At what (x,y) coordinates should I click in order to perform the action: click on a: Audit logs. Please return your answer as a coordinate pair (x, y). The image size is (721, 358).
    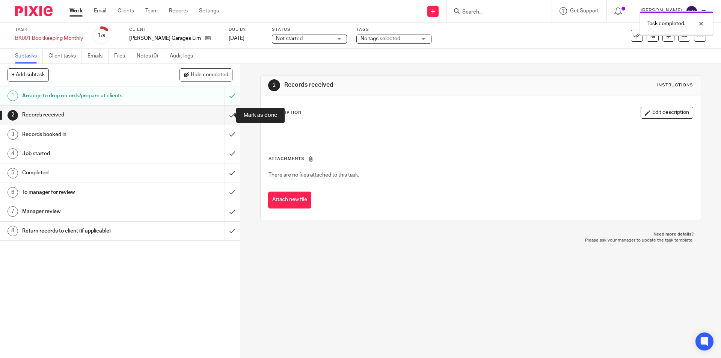
    Looking at the image, I should click on (184, 56).